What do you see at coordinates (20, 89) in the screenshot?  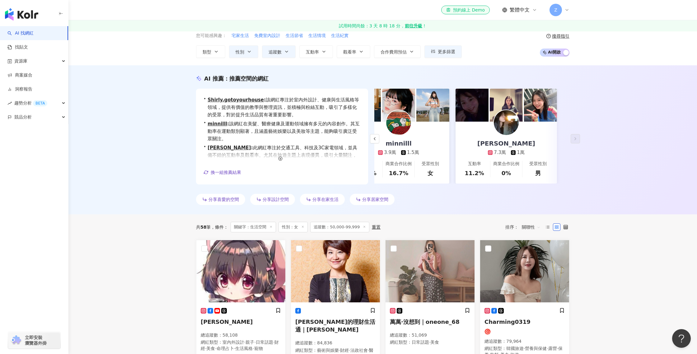 I see `a: 洞察報告` at bounding box center [20, 89].